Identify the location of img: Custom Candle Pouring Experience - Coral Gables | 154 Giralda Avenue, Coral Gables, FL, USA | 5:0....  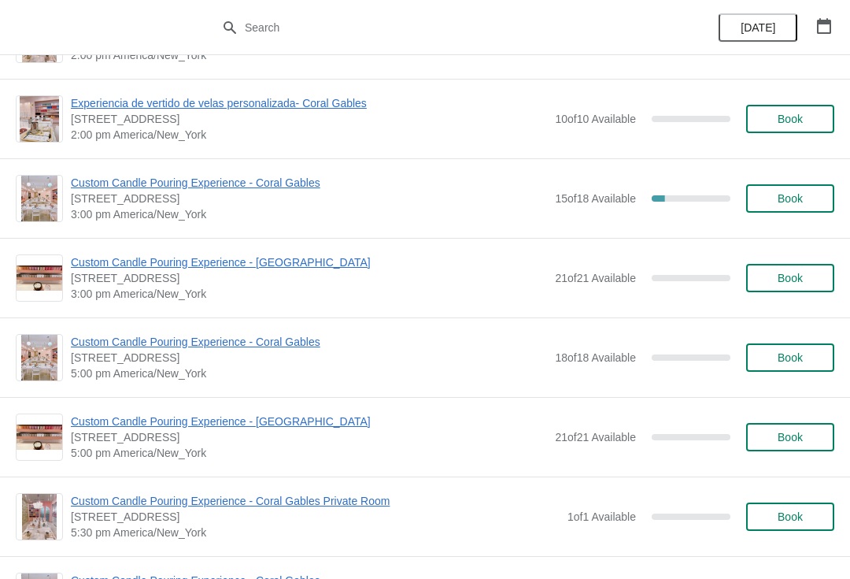
(39, 358).